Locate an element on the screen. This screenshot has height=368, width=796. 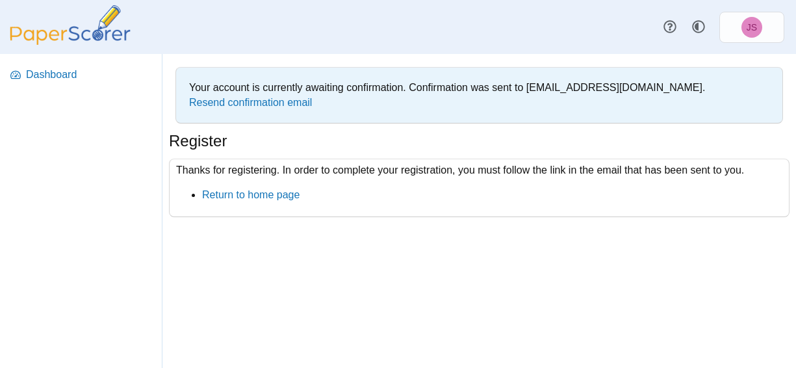
span: Jessica Sabo is located at coordinates (752, 27).